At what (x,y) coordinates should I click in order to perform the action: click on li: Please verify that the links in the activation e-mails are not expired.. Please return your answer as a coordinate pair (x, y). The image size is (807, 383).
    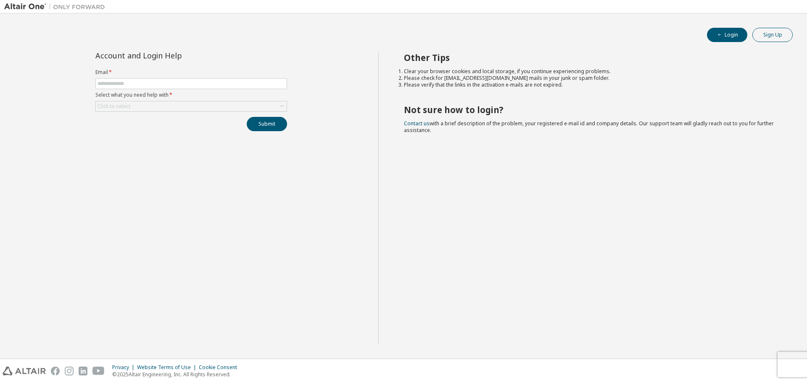
    Looking at the image, I should click on (591, 85).